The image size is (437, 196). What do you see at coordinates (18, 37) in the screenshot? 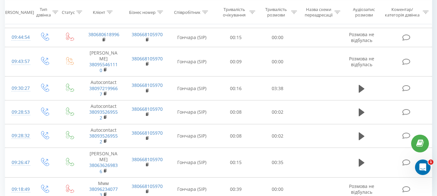
I see `div: 09:44:54` at bounding box center [18, 37].